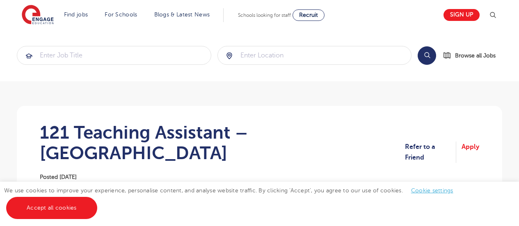 The width and height of the screenshot is (519, 226). Describe the element at coordinates (121, 14) in the screenshot. I see `a: For Schools` at that location.